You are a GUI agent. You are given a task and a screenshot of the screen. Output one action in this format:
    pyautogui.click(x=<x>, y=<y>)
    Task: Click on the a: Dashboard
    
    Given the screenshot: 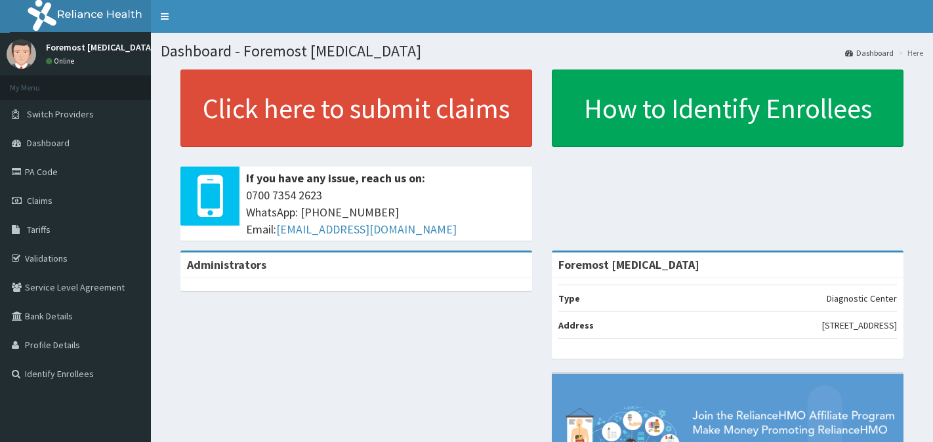 What is the action you would take?
    pyautogui.click(x=869, y=52)
    